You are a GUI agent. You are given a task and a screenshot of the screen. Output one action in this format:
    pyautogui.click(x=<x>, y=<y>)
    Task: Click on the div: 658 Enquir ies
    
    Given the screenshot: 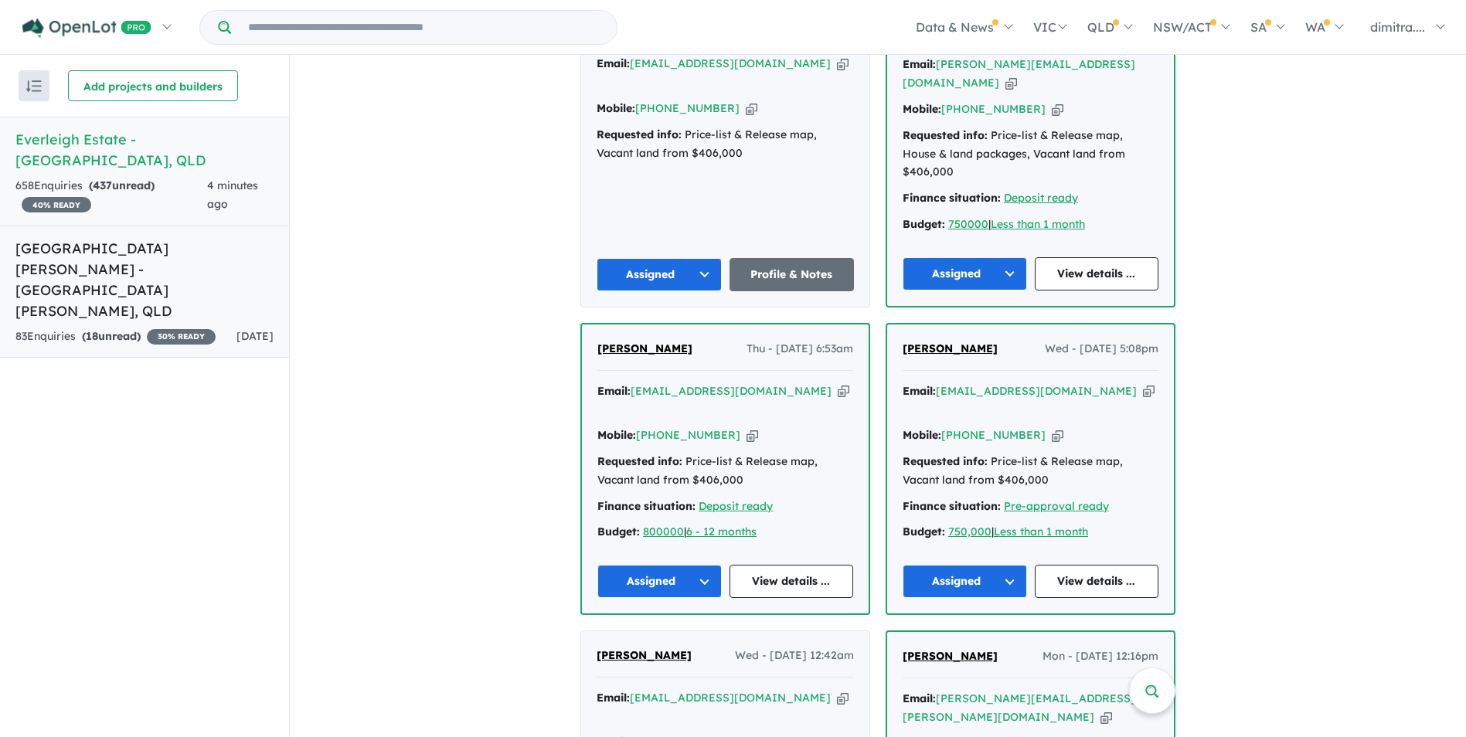 What is the action you would take?
    pyautogui.click(x=111, y=195)
    